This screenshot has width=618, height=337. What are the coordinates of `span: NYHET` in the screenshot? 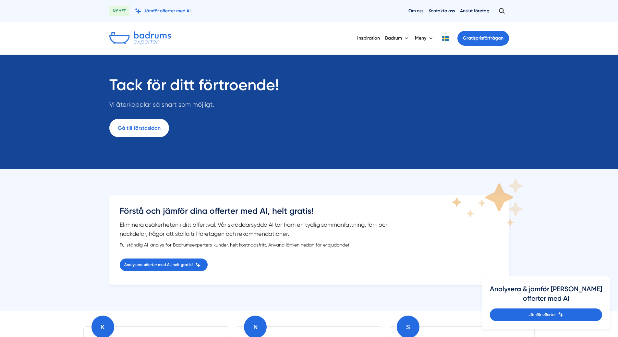 It's located at (119, 11).